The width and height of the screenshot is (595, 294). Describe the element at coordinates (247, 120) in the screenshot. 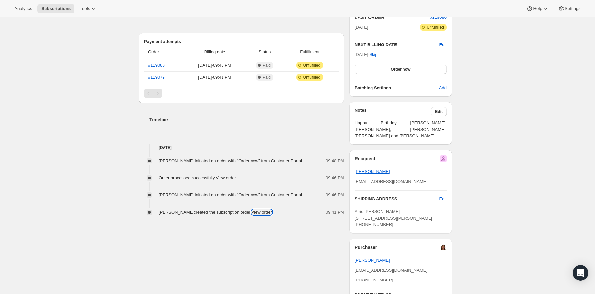

I see `h2: Timeline` at that location.